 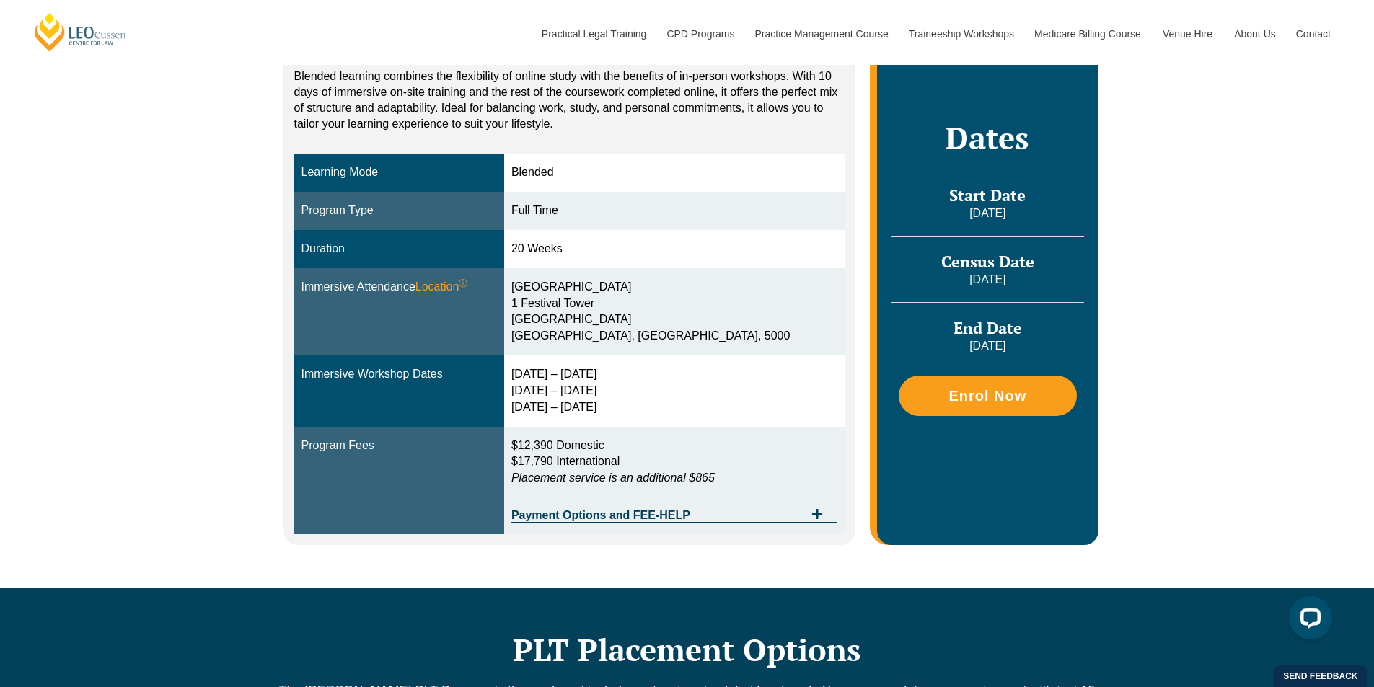 What do you see at coordinates (399, 211) in the screenshot?
I see `div: Program Type` at bounding box center [399, 211].